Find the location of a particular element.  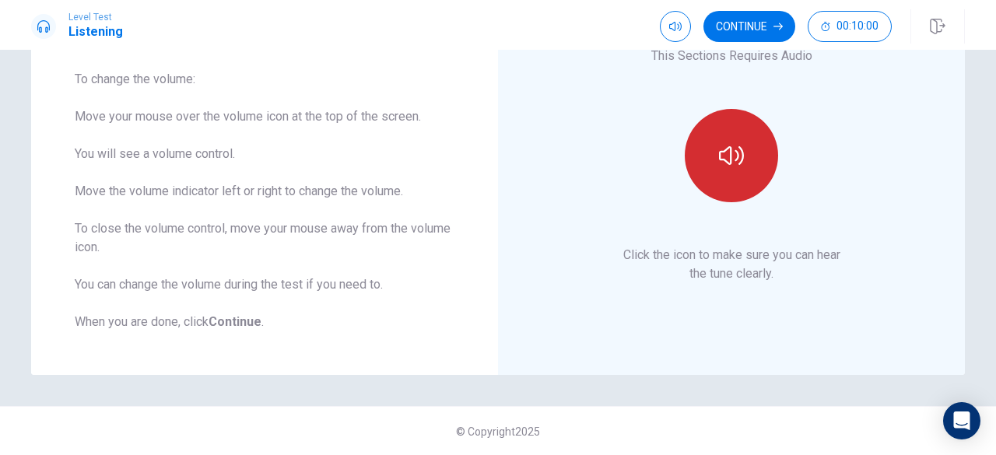

h1: Listening is located at coordinates (96, 32).